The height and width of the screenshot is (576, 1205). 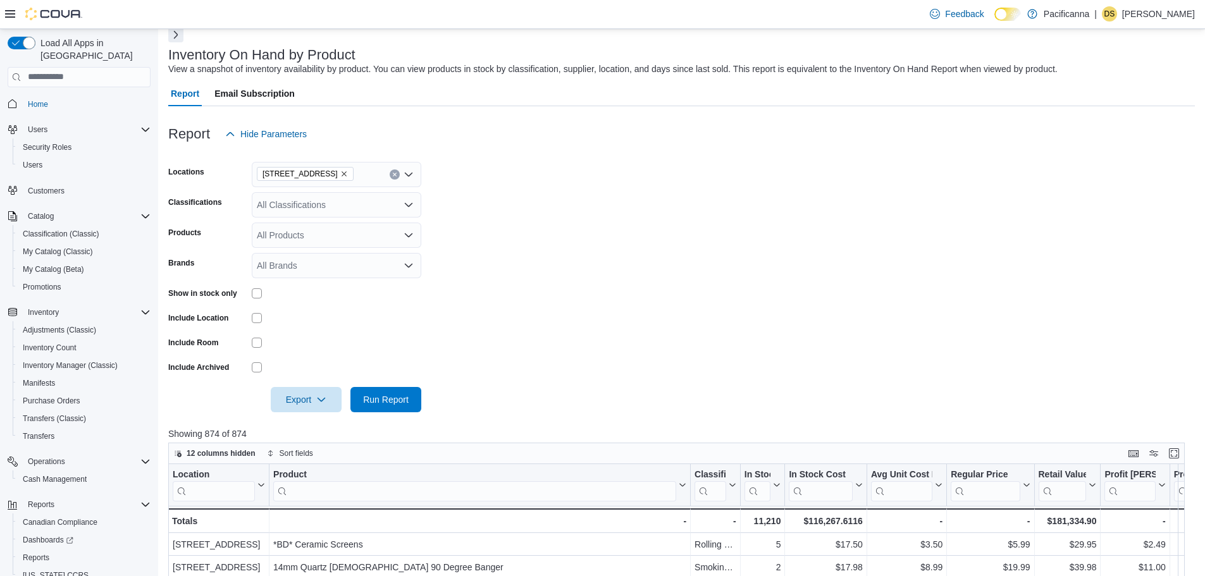 I want to click on img: Cova, so click(x=54, y=14).